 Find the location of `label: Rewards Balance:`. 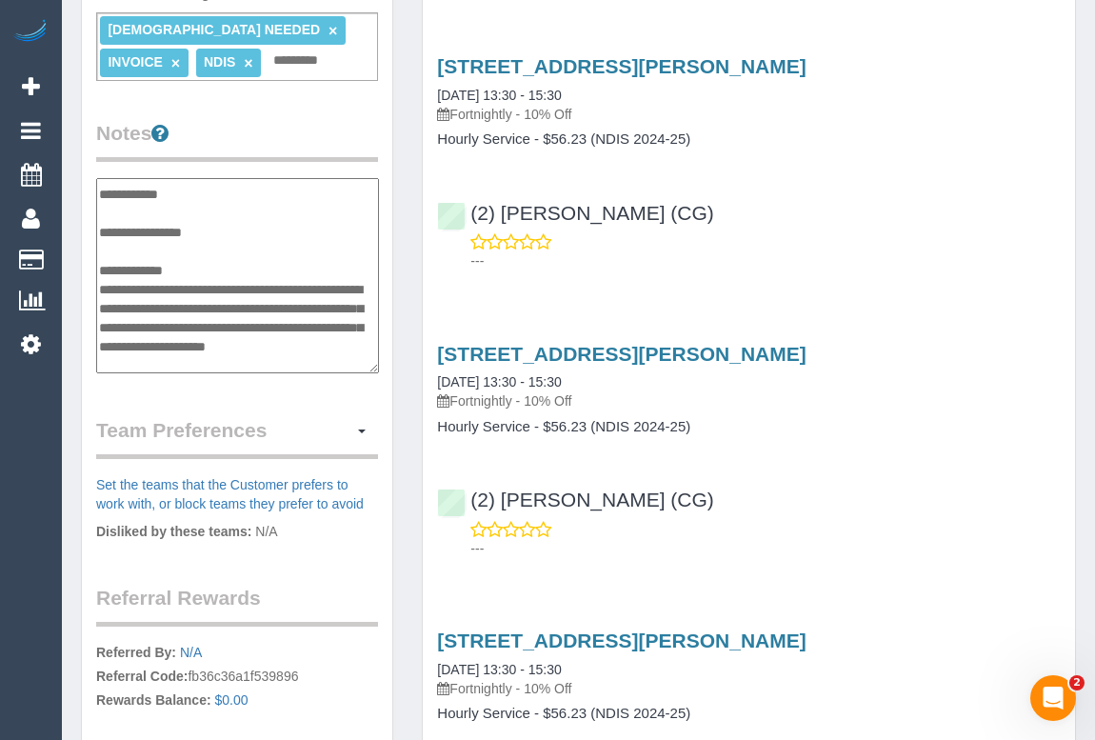

label: Rewards Balance: is located at coordinates (153, 700).